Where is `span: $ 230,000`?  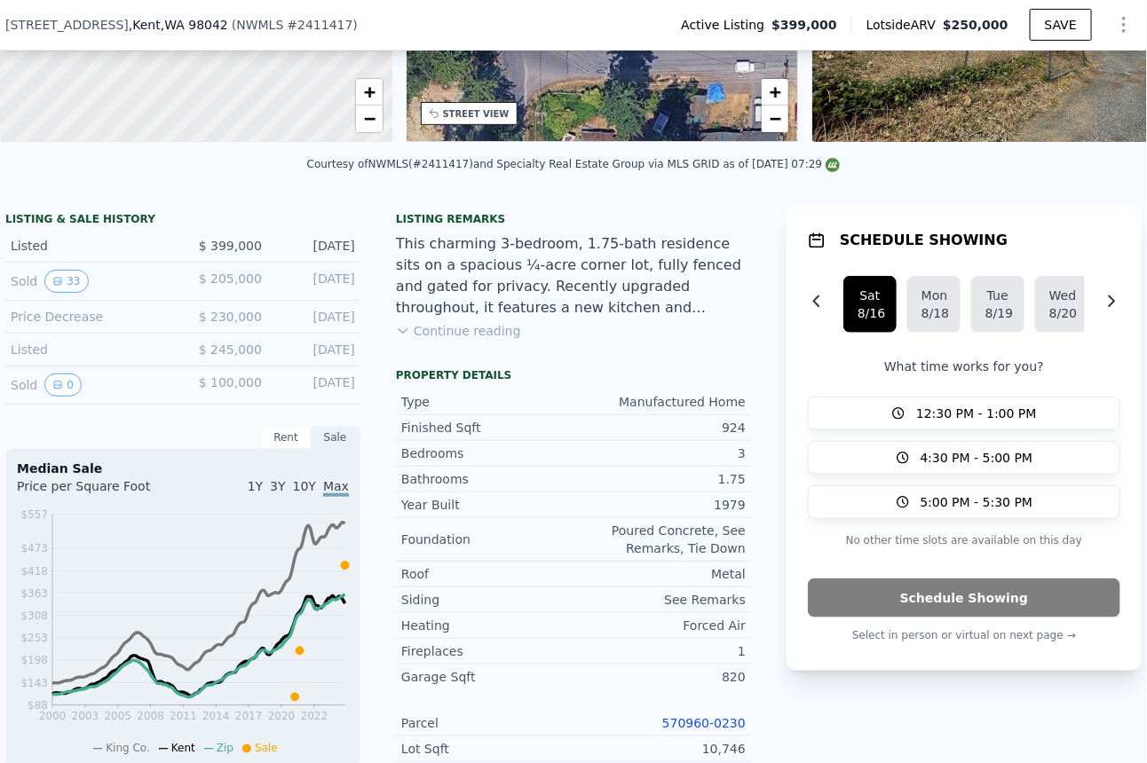 span: $ 230,000 is located at coordinates (230, 317).